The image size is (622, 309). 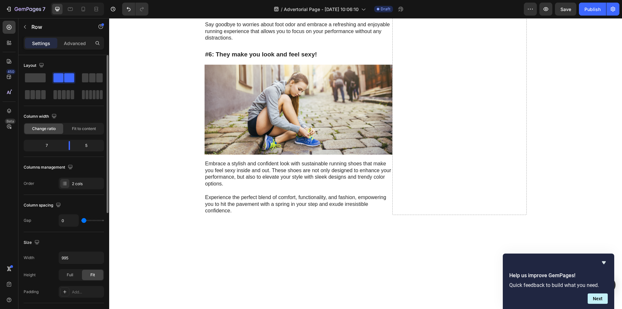 I want to click on button: Next question, so click(x=598, y=298).